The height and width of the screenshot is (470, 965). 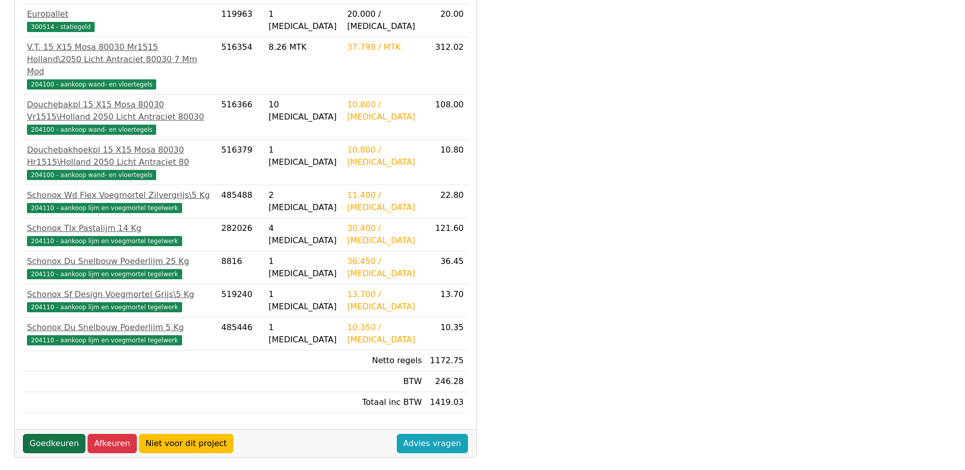 I want to click on a: Schonox Tlx Pastalijm 14 Kg204110 - aankoop lijm en voegmortel tegelwerk, so click(x=120, y=234).